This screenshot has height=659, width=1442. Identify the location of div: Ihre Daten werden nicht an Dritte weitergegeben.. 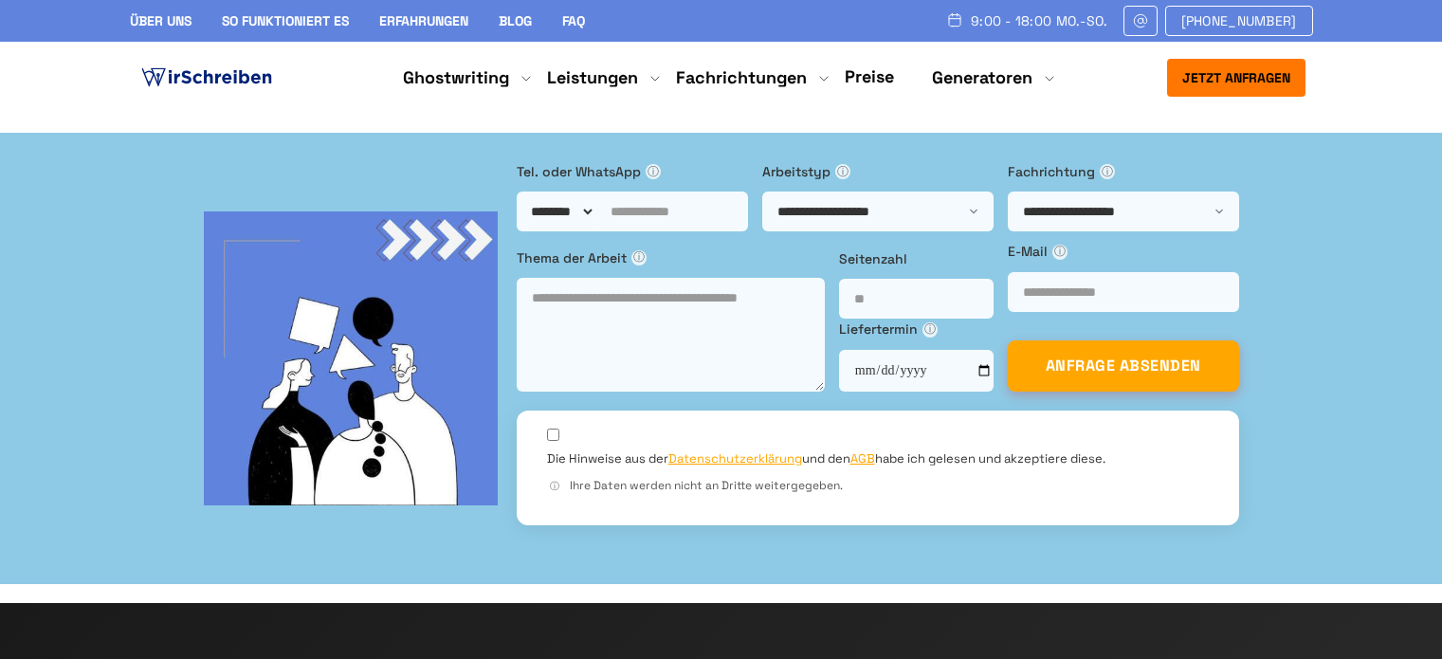
(878, 485).